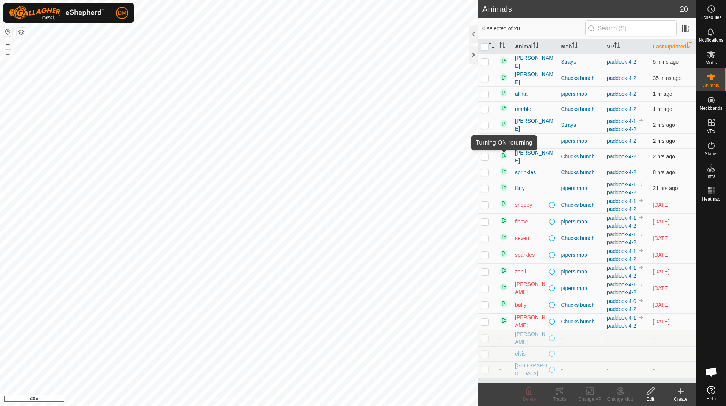  I want to click on span: elvis, so click(521, 353).